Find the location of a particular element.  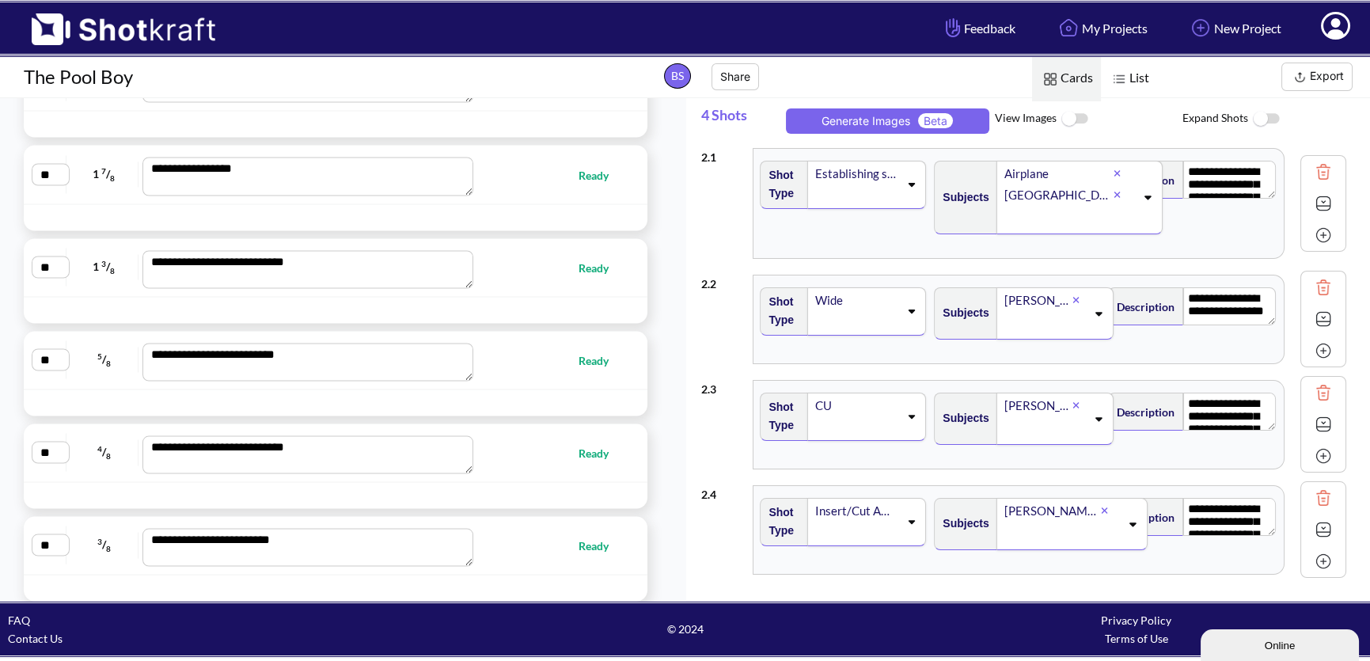

span: 5 is located at coordinates (100, 356).